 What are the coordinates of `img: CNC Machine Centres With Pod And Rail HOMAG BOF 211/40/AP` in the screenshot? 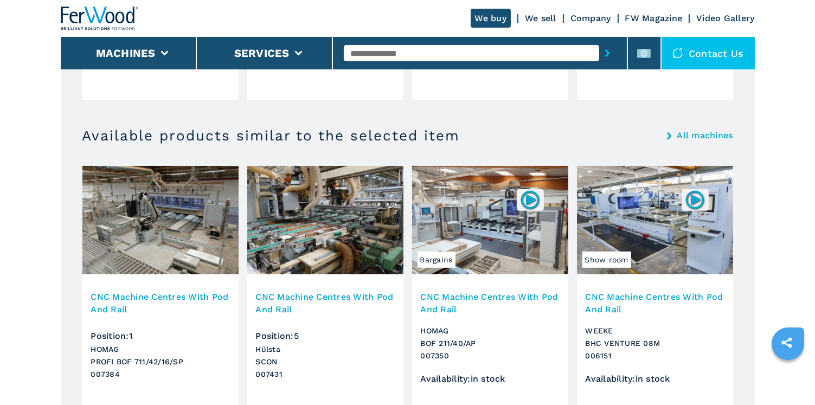 It's located at (490, 220).